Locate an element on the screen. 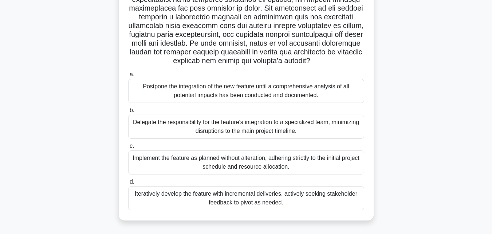  span: a. is located at coordinates (132, 74).